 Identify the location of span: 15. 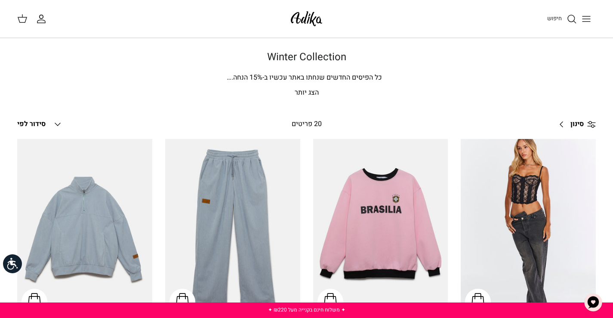
(253, 77).